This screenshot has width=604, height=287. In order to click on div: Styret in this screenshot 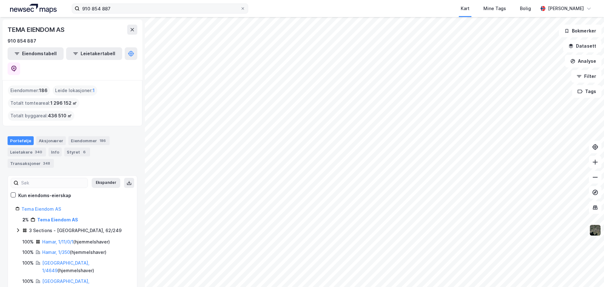, I will do `click(77, 152)`.